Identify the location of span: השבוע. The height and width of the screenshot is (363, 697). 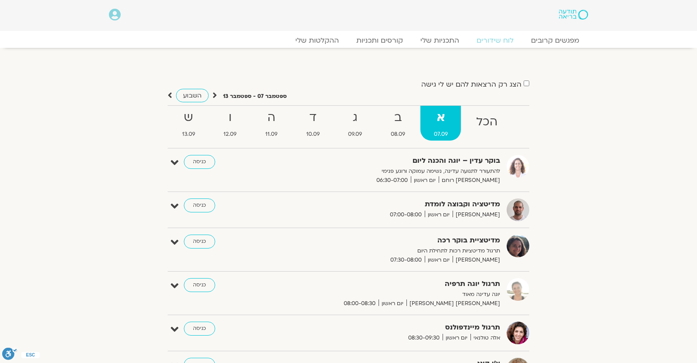
(192, 95).